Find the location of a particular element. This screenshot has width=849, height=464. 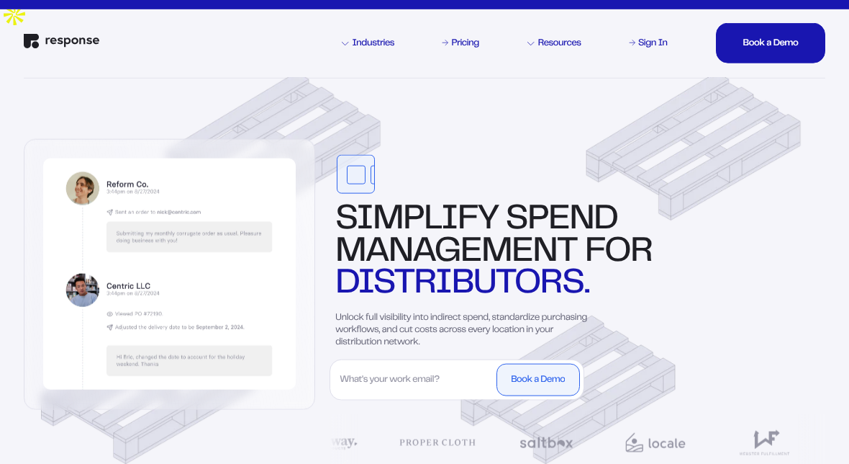

img: Proper Cloth Logo is located at coordinates (437, 441).